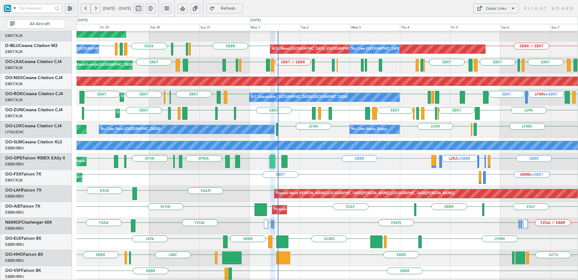 This screenshot has height=280, width=578. Describe the element at coordinates (425, 28) in the screenshot. I see `div: Thu 4` at that location.